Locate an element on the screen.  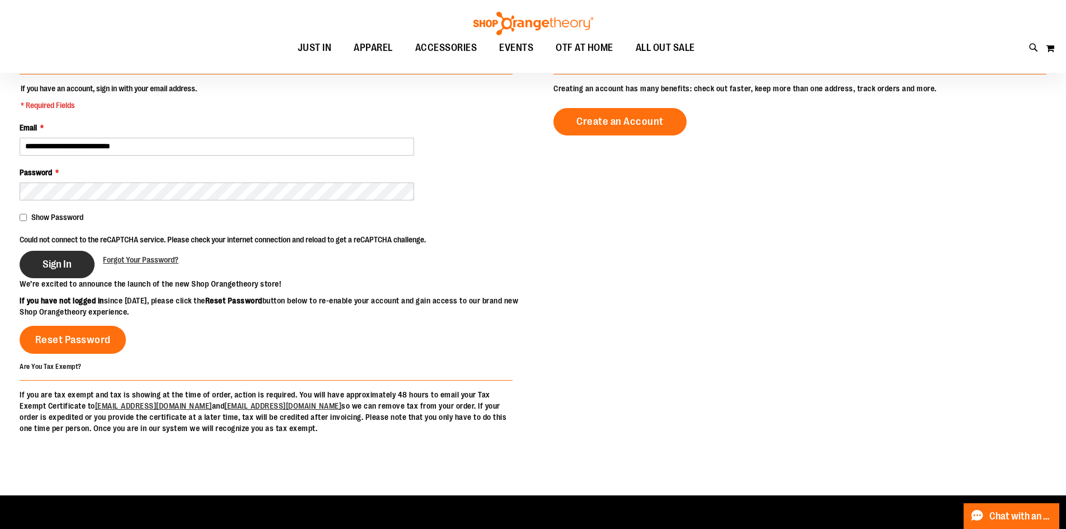
strong: Are You Tax Exempt? is located at coordinates (50, 367).